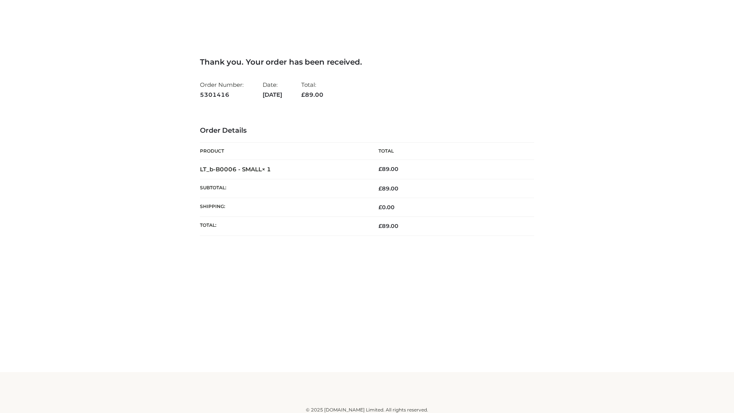 The height and width of the screenshot is (413, 734). Describe the element at coordinates (367, 62) in the screenshot. I see `h3: Thank you. Your order has been received.` at that location.